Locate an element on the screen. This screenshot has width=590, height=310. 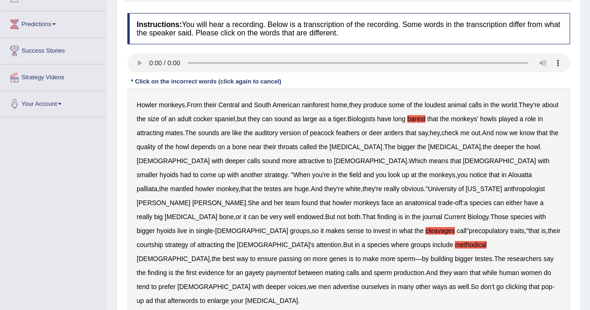
b: bone is located at coordinates (239, 147).